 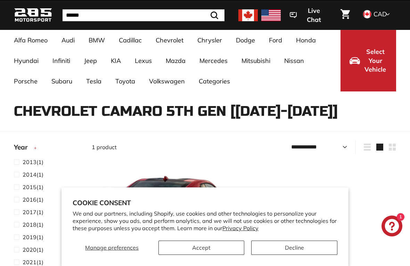 I want to click on a: Jeep, so click(x=90, y=60).